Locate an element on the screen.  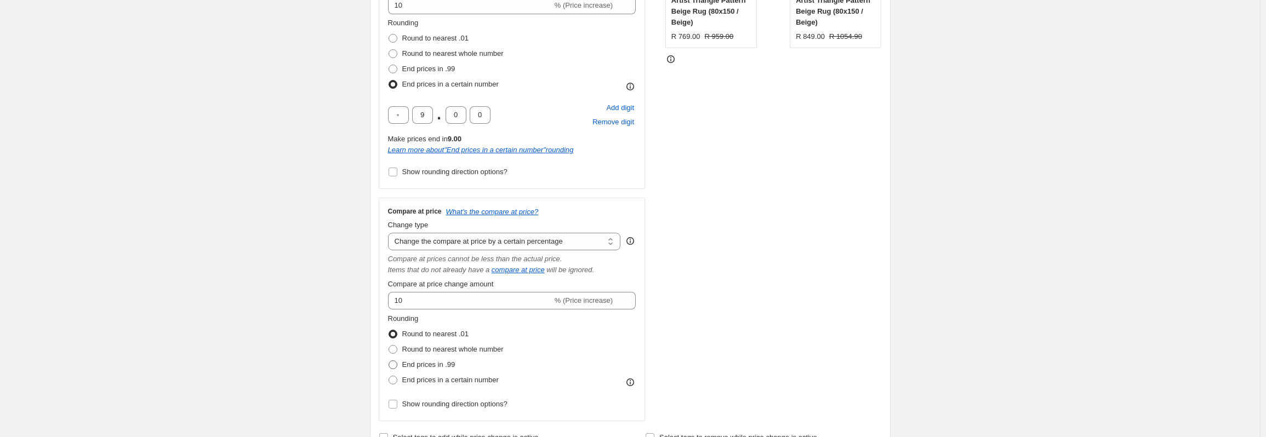
div: R 849.00 is located at coordinates (810, 37).